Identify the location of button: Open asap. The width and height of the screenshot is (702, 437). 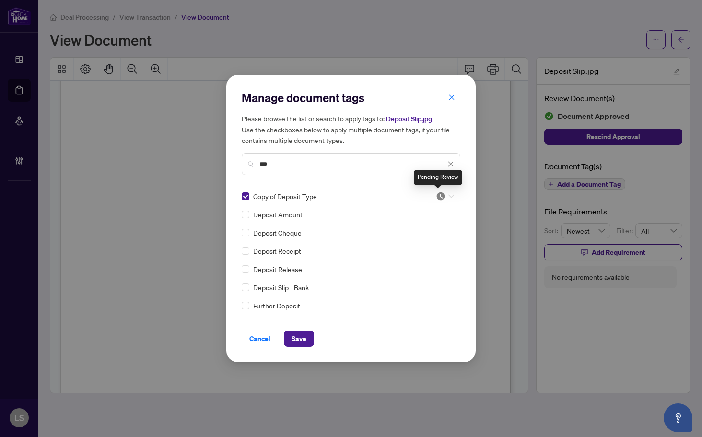
(678, 418).